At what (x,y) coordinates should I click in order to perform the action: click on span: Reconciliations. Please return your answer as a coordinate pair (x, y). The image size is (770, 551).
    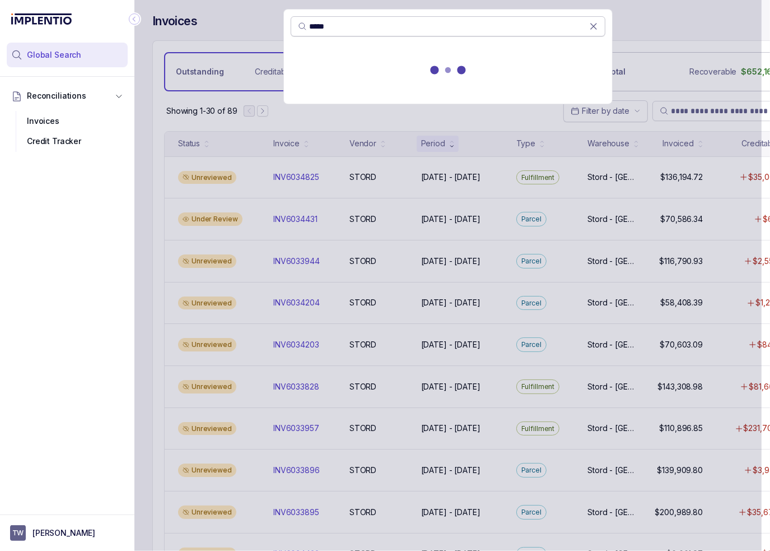
    Looking at the image, I should click on (57, 96).